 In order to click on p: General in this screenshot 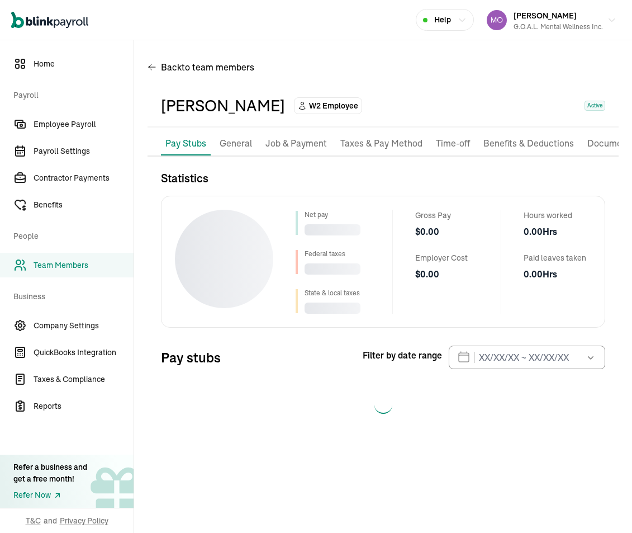, I will do `click(236, 144)`.